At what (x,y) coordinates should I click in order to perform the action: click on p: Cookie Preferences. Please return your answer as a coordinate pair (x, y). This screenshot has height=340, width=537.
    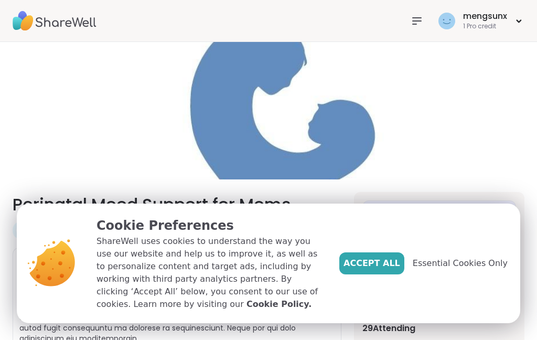
    Looking at the image, I should click on (209, 226).